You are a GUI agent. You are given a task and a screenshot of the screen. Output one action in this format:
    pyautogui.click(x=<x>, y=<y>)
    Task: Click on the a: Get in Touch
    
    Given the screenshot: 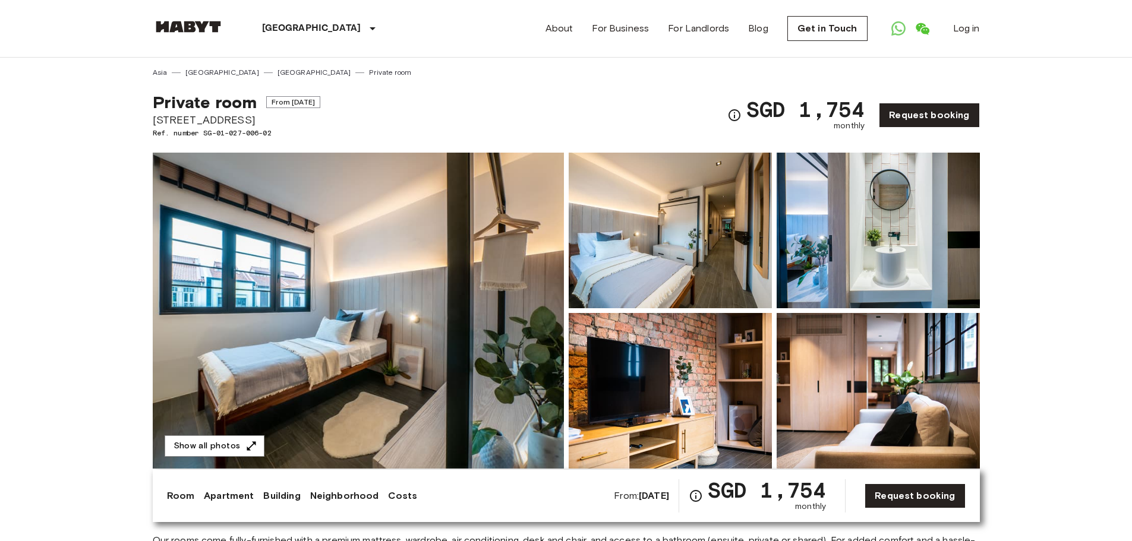 What is the action you would take?
    pyautogui.click(x=827, y=29)
    